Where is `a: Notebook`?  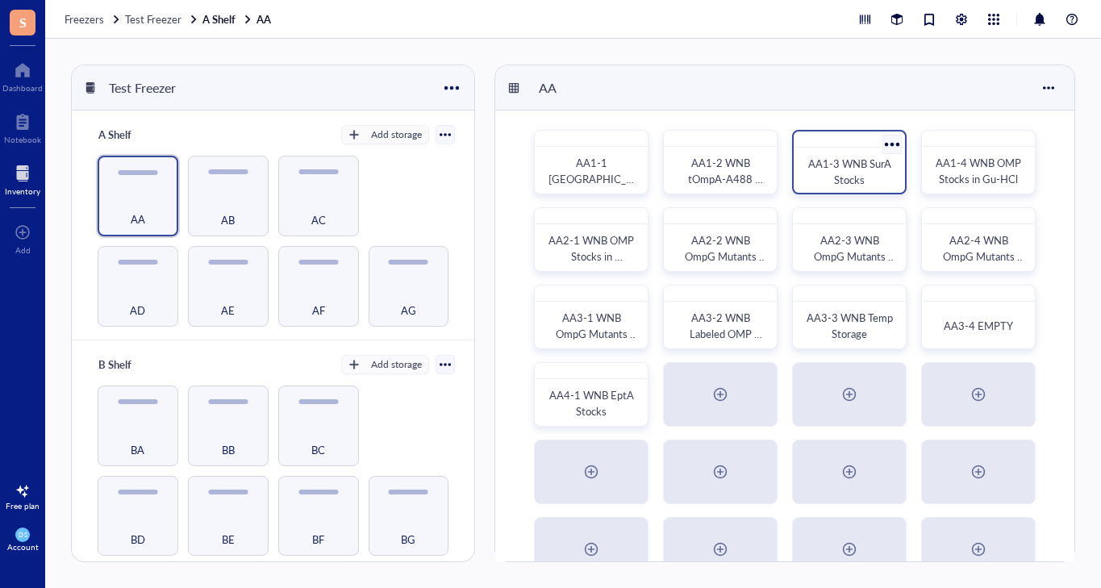
a: Notebook is located at coordinates (23, 127).